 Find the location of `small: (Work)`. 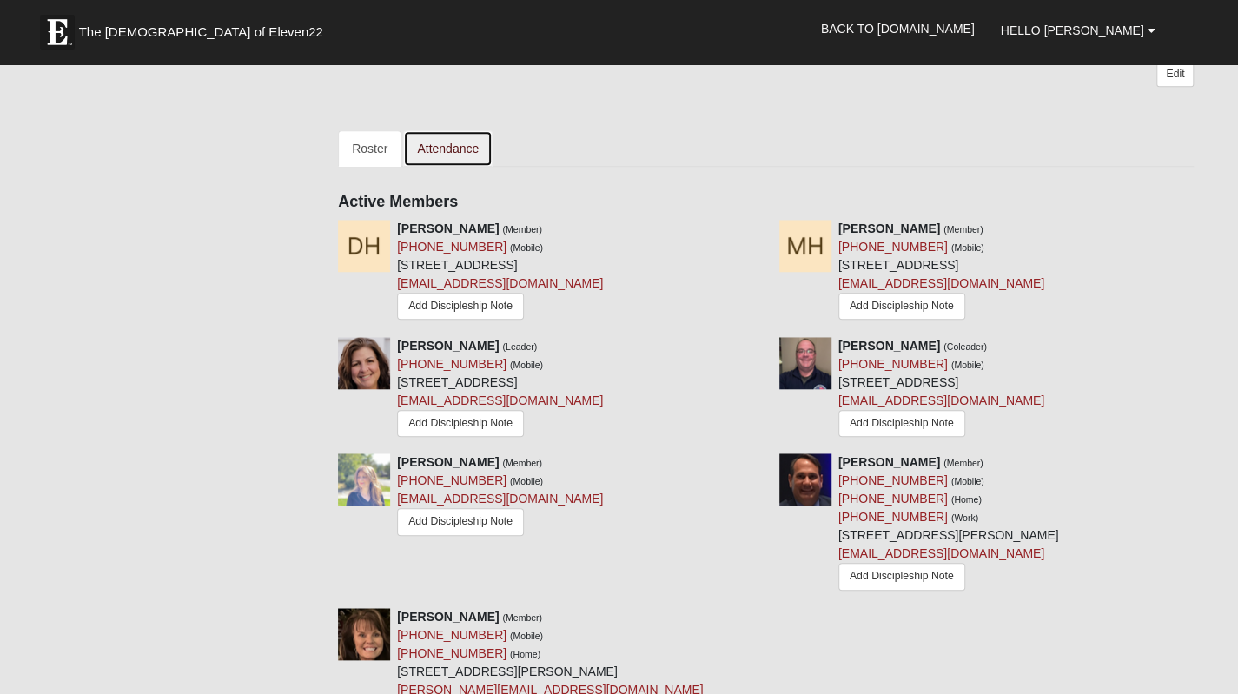

small: (Work) is located at coordinates (965, 518).